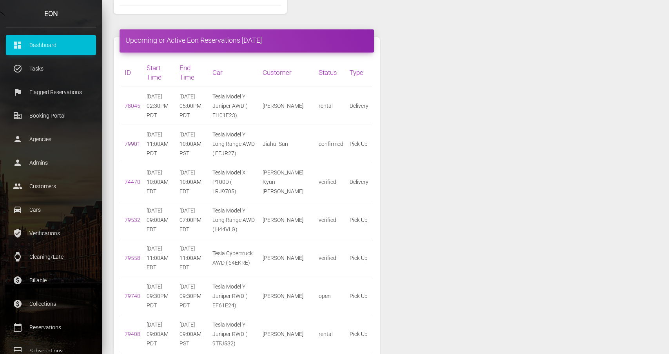 The height and width of the screenshot is (354, 669). Describe the element at coordinates (132, 106) in the screenshot. I see `a: 78045` at that location.